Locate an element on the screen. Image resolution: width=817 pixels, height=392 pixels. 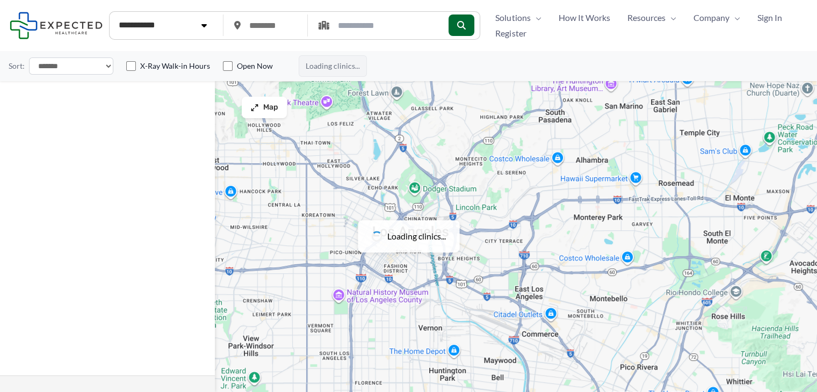
button: Map is located at coordinates (264, 107).